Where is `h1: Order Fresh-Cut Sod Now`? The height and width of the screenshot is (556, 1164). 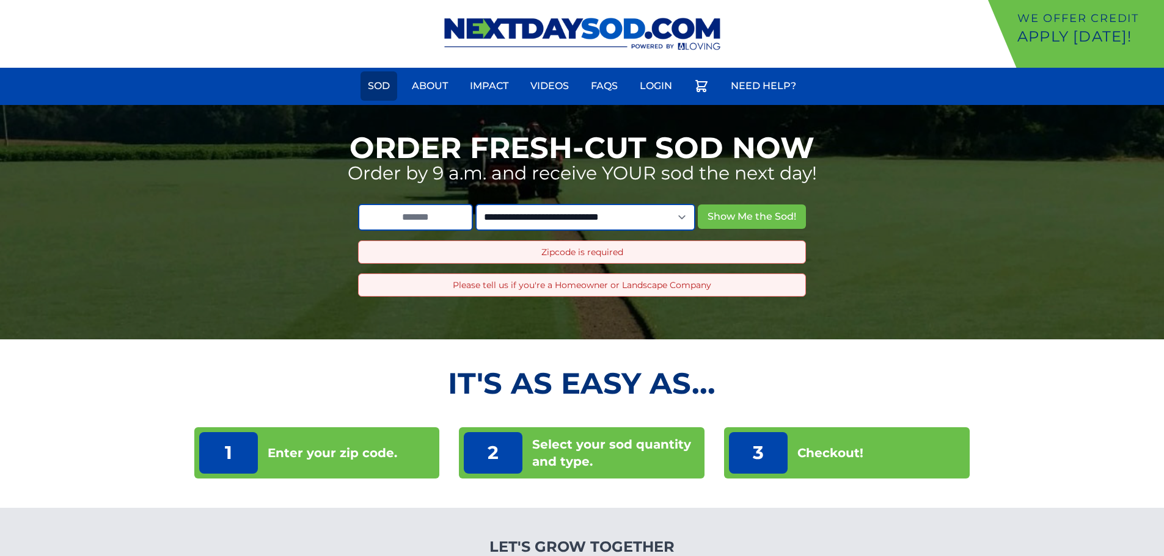
h1: Order Fresh-Cut Sod Now is located at coordinates (582, 148).